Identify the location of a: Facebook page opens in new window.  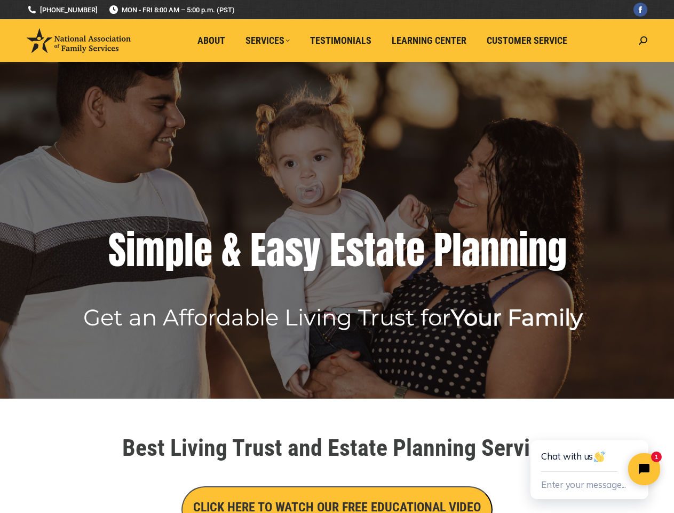
(641, 10).